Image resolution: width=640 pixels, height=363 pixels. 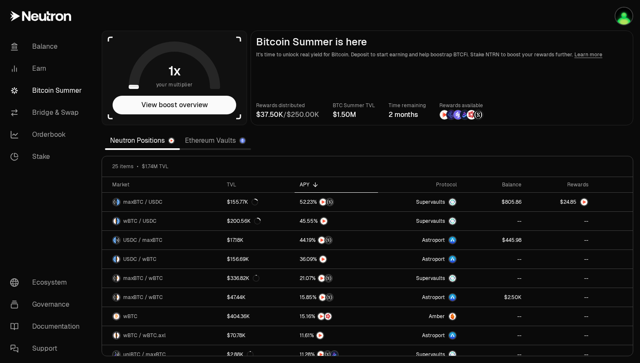 I want to click on div: Balance, so click(x=494, y=185).